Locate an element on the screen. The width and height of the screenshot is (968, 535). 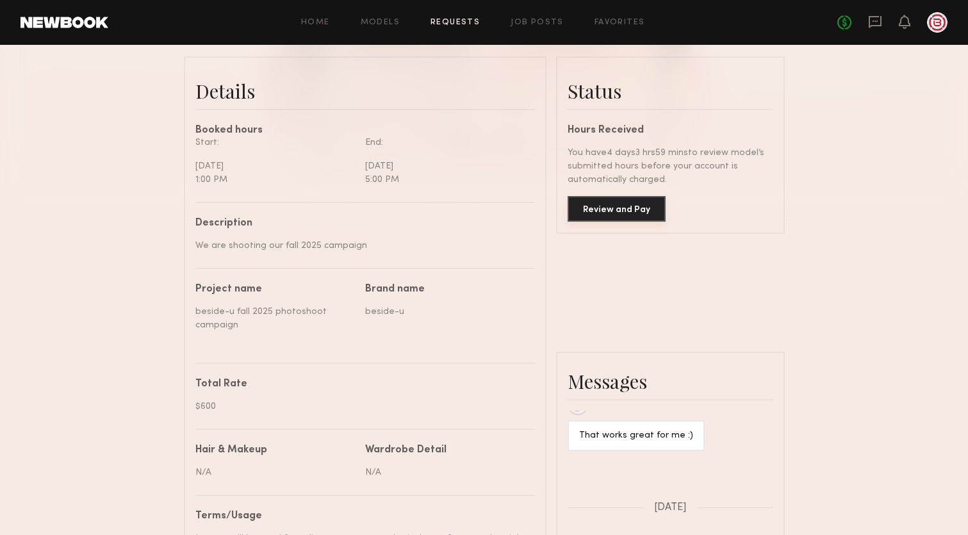
a: Requests is located at coordinates (455, 22).